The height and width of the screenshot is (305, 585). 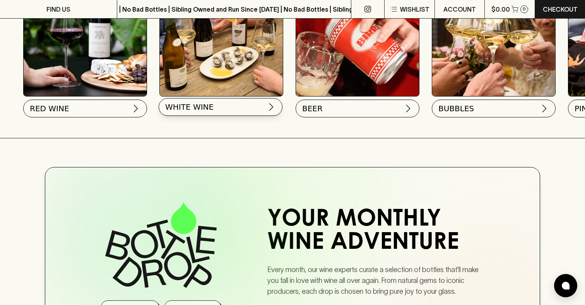 What do you see at coordinates (221, 107) in the screenshot?
I see `button: WHITE WINE` at bounding box center [221, 107].